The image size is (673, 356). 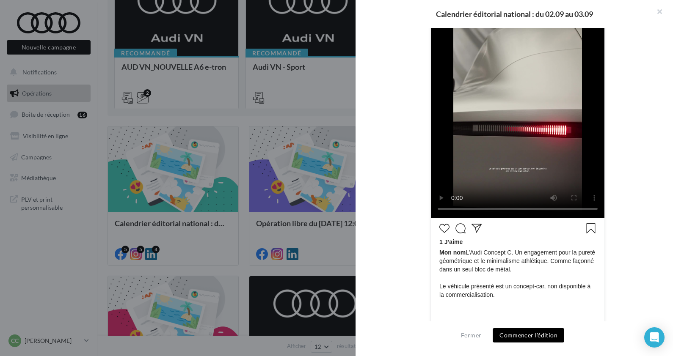 I want to click on div: Open Intercom Messenger, so click(x=654, y=338).